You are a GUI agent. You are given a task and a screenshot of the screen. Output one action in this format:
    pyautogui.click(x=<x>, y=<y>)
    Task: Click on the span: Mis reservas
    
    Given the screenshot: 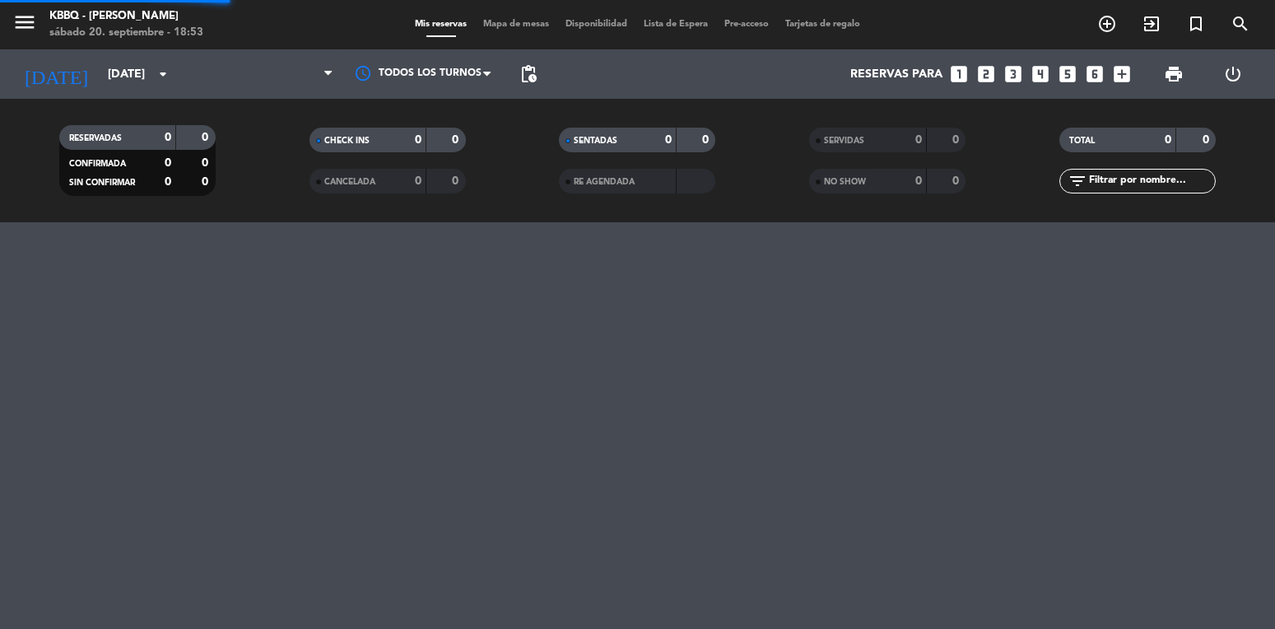 What is the action you would take?
    pyautogui.click(x=440, y=24)
    